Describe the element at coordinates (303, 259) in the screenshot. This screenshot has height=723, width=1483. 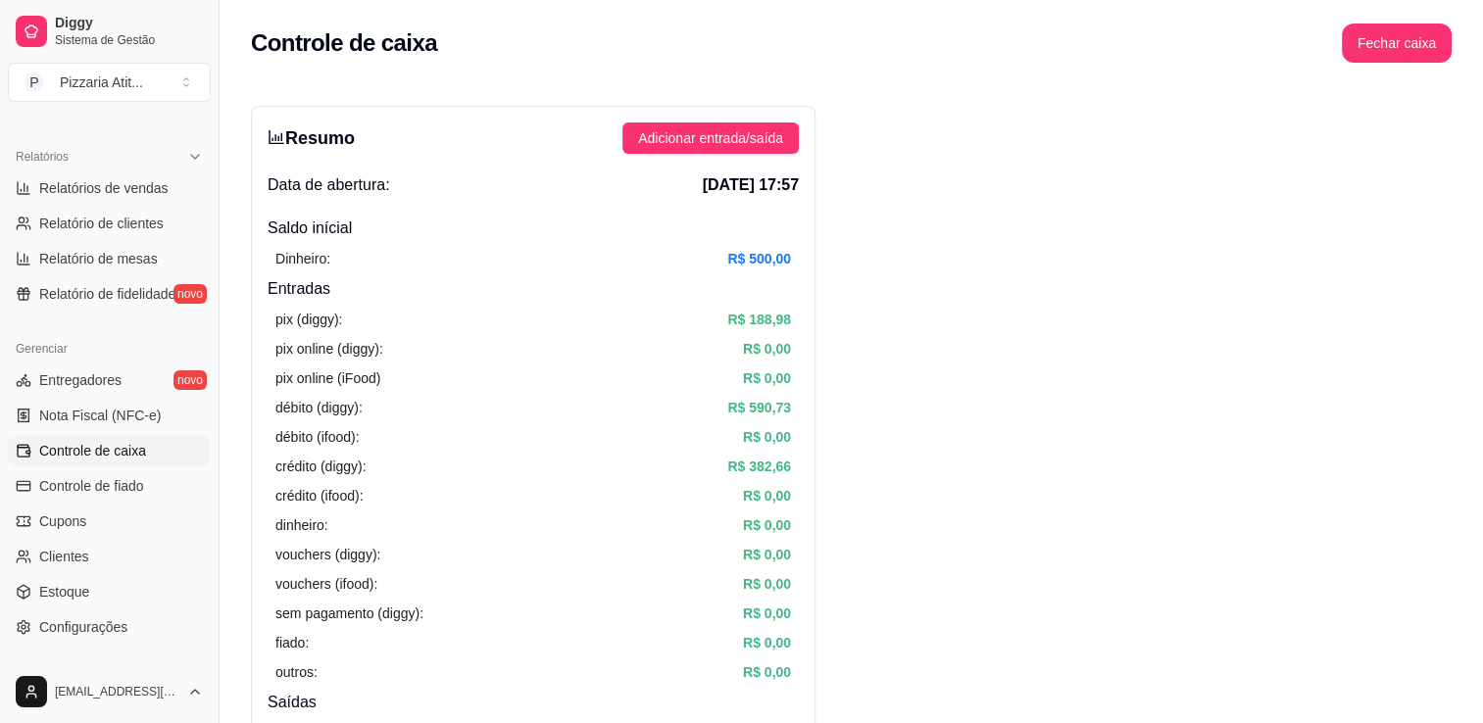
I see `article: Dinheiro:` at that location.